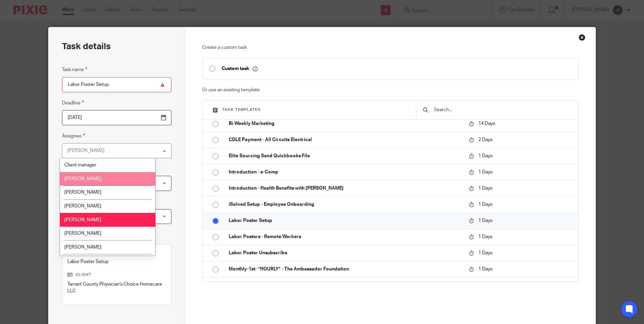 This screenshot has height=324, width=644. I want to click on input: Task name, so click(116, 84).